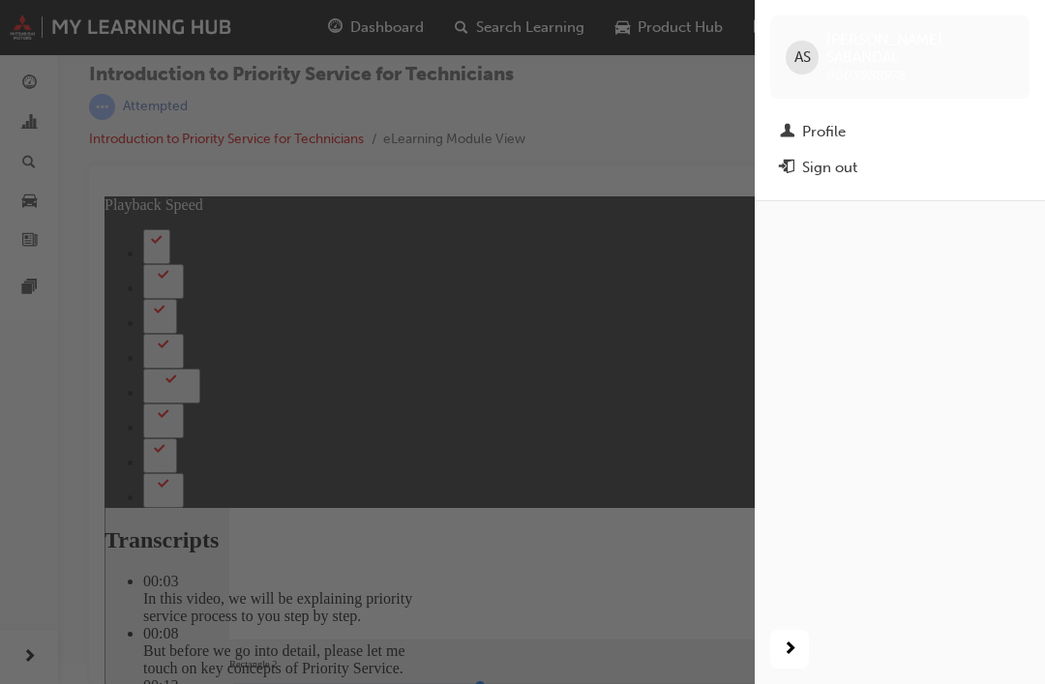 The width and height of the screenshot is (1045, 684). What do you see at coordinates (829, 167) in the screenshot?
I see `div: Sign out` at bounding box center [829, 167].